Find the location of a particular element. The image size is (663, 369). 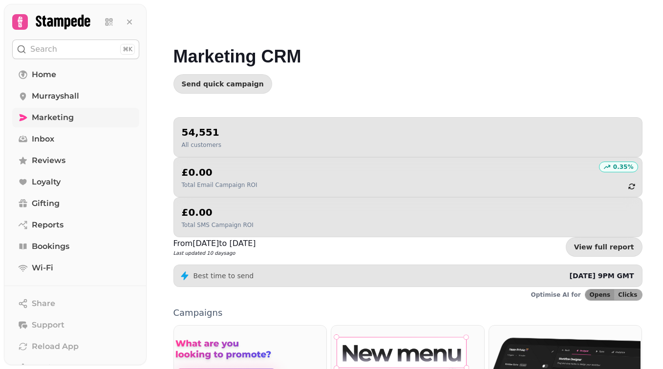

a: View full report is located at coordinates (604, 247).